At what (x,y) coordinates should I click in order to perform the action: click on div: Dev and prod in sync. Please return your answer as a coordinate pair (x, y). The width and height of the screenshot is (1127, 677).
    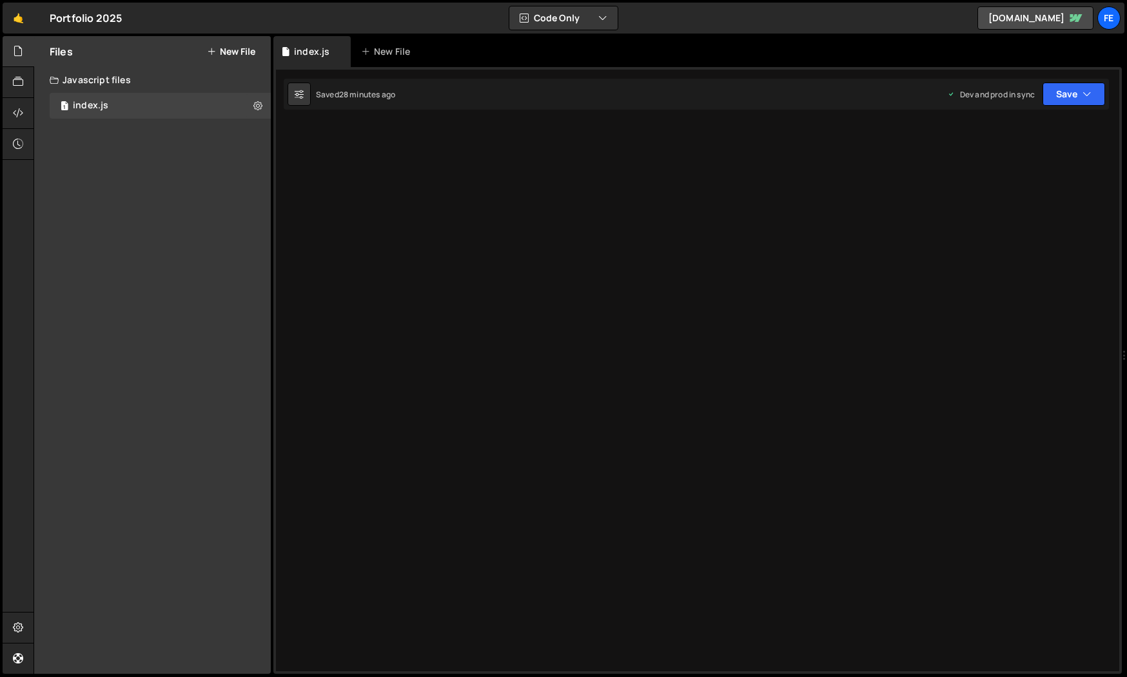
    Looking at the image, I should click on (991, 94).